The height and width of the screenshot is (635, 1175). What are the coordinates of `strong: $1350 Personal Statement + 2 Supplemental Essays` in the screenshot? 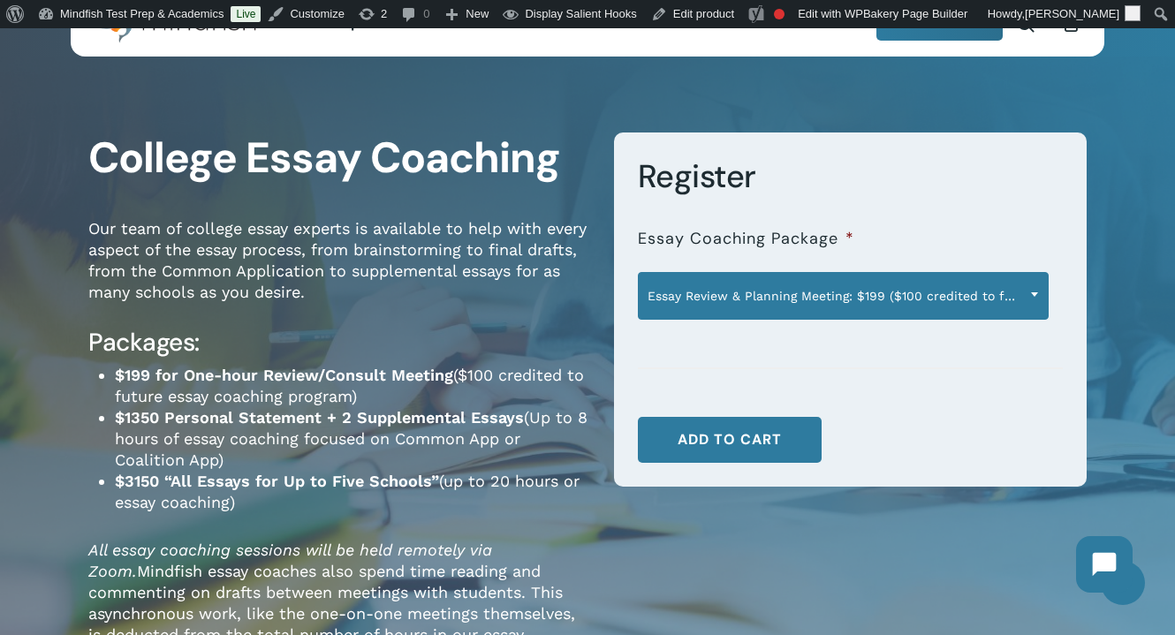 It's located at (319, 417).